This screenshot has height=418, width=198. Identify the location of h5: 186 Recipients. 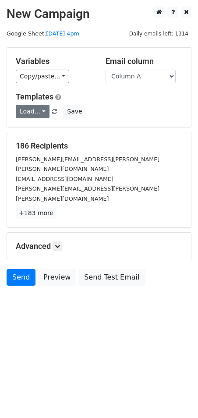
(99, 146).